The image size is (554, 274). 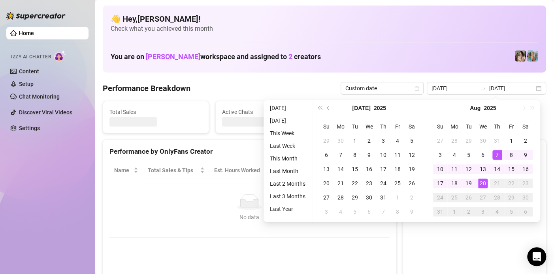 I want to click on img: Cindy, so click(x=520, y=56).